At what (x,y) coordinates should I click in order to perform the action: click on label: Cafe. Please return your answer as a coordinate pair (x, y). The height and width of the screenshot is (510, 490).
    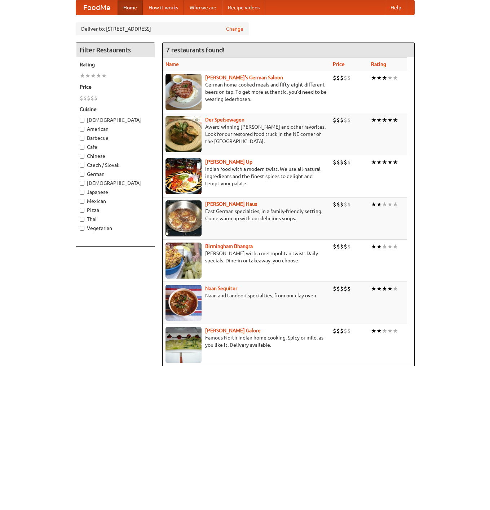
    Looking at the image, I should click on (115, 147).